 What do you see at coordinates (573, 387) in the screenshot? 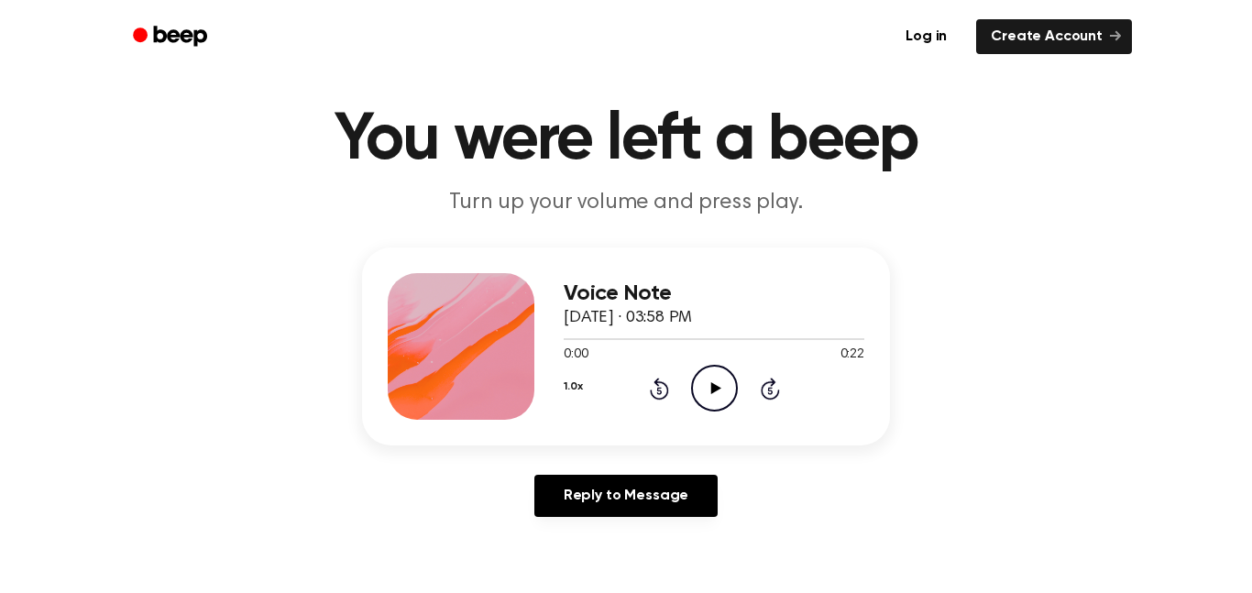
I see `button: 1.0x` at bounding box center [573, 387].